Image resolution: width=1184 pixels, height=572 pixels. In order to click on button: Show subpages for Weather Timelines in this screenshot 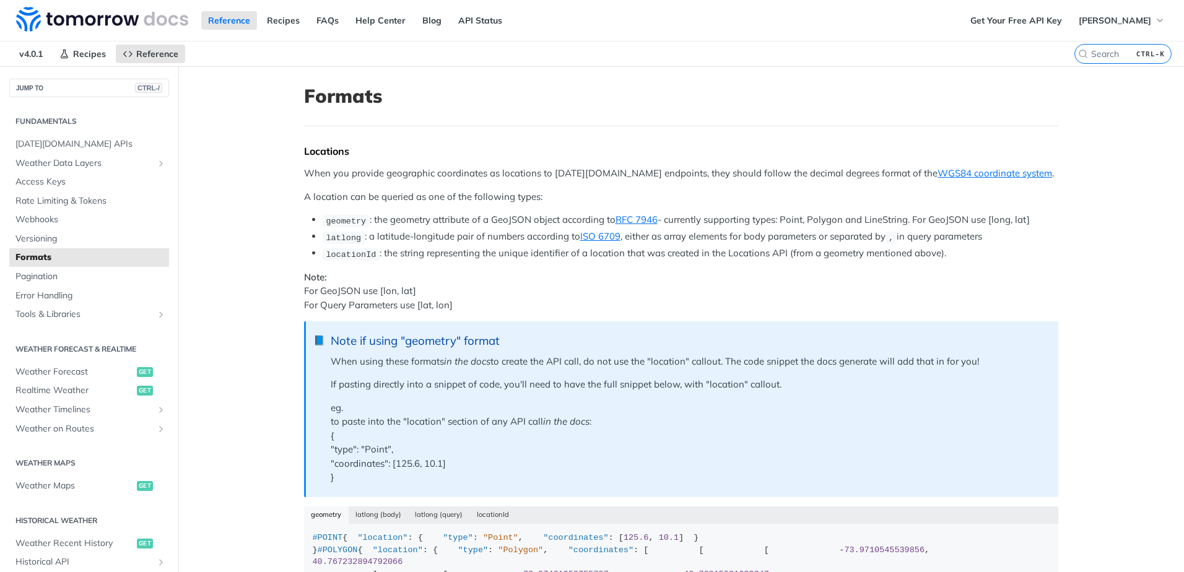, I will do `click(161, 410)`.